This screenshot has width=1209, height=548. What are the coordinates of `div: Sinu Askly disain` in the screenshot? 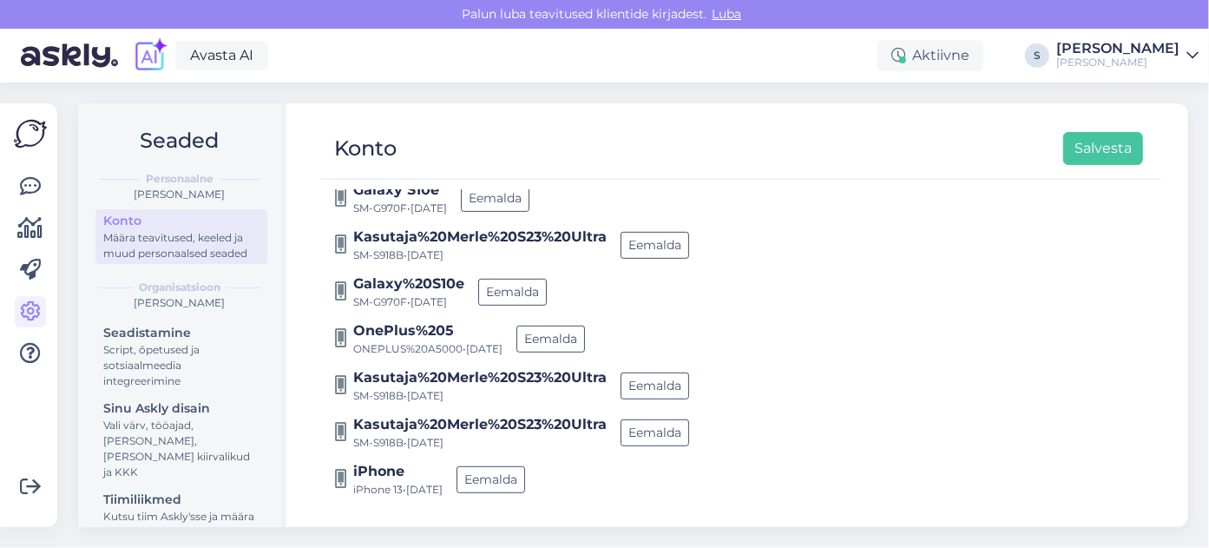 It's located at (181, 408).